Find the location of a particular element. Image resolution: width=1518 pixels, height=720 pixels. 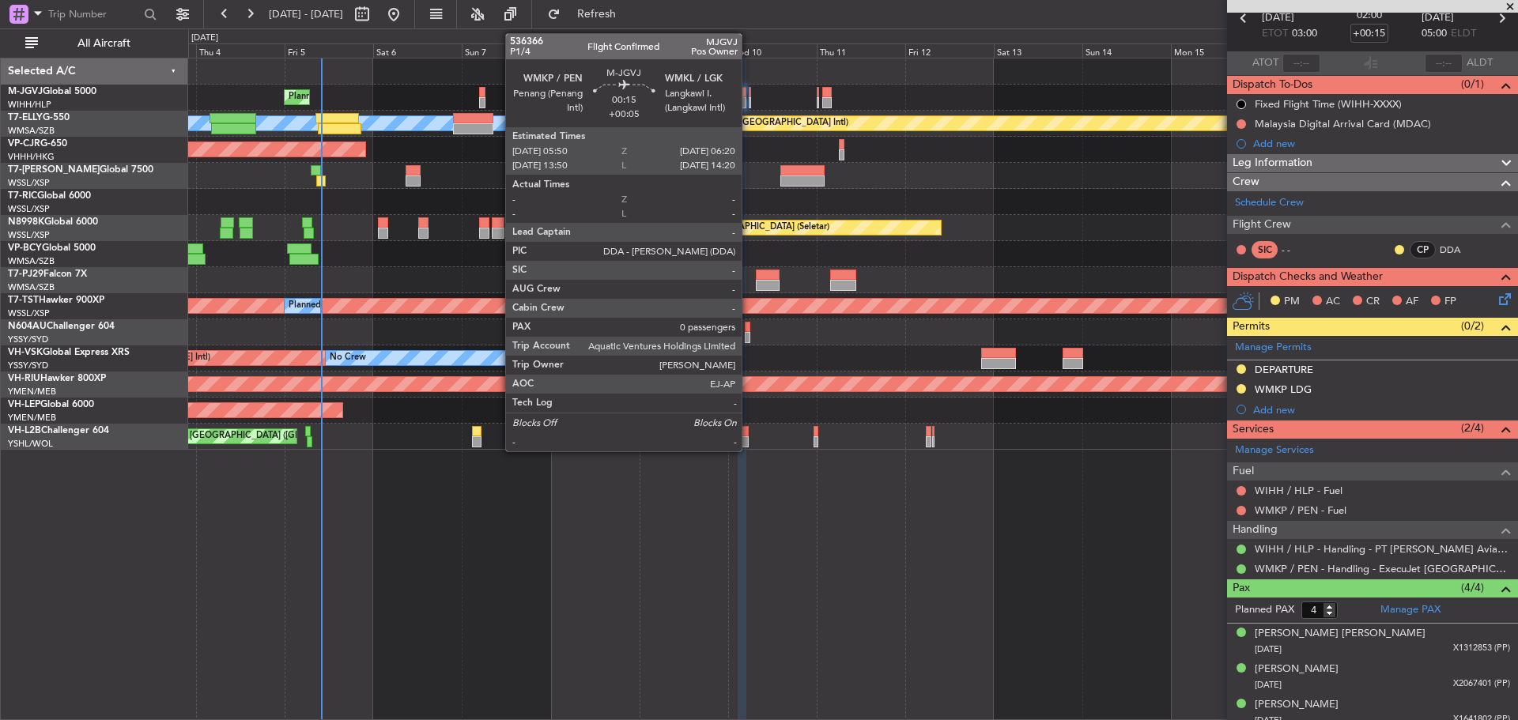

div: Thu 11 is located at coordinates (861, 51).